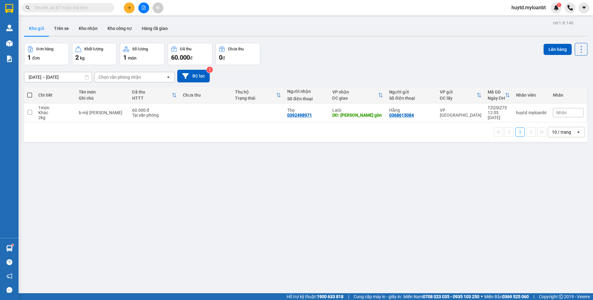 The height and width of the screenshot is (300, 593). I want to click on span: question-circle, so click(9, 262).